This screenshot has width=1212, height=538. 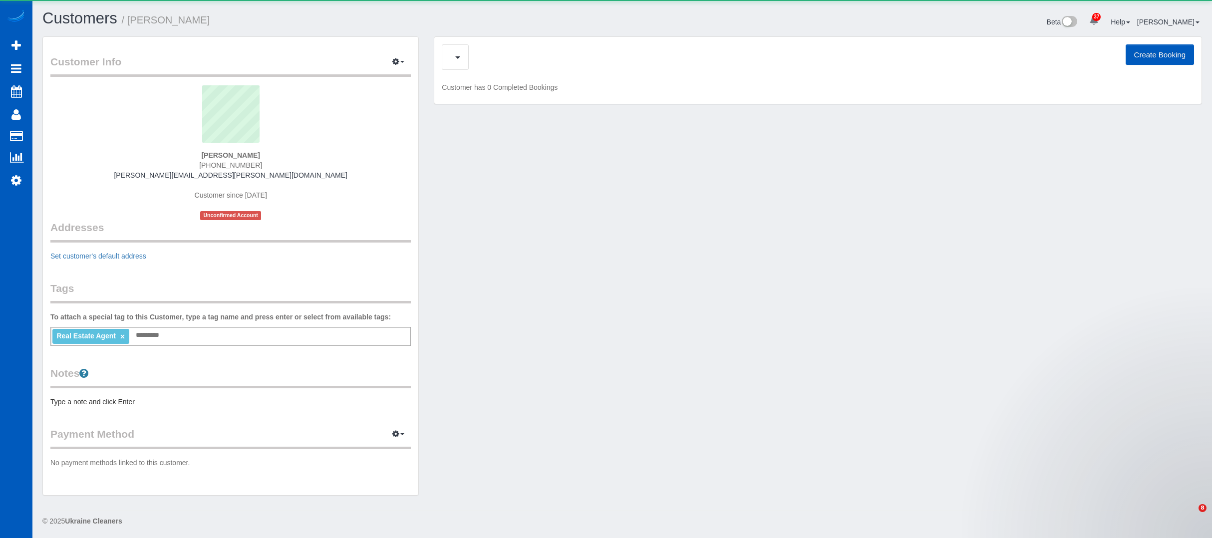 I want to click on img: Automaid Logo, so click(x=16, y=17).